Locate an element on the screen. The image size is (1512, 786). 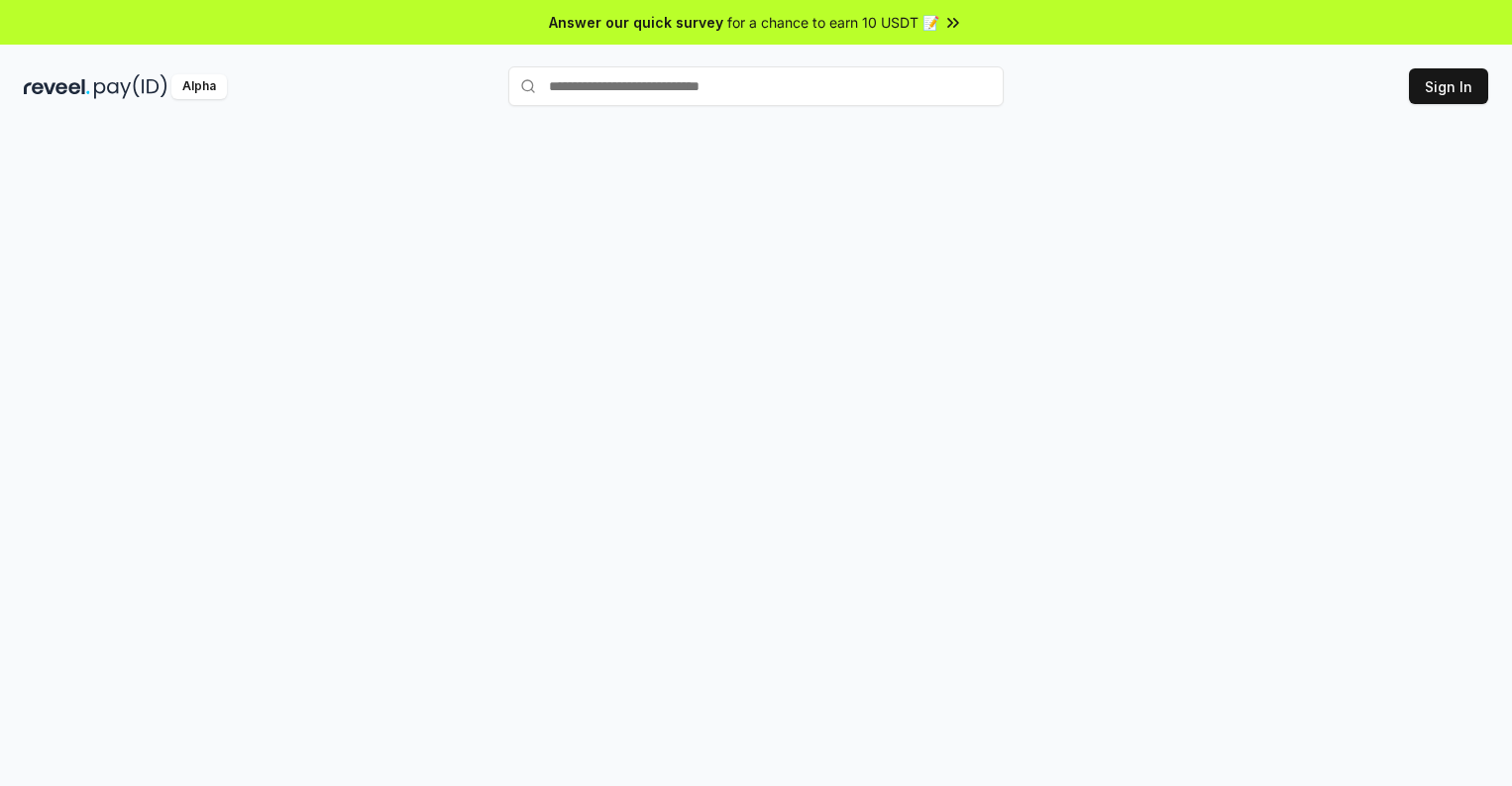
span: for a chance to earn 10 USDT 📝 is located at coordinates (834, 22).